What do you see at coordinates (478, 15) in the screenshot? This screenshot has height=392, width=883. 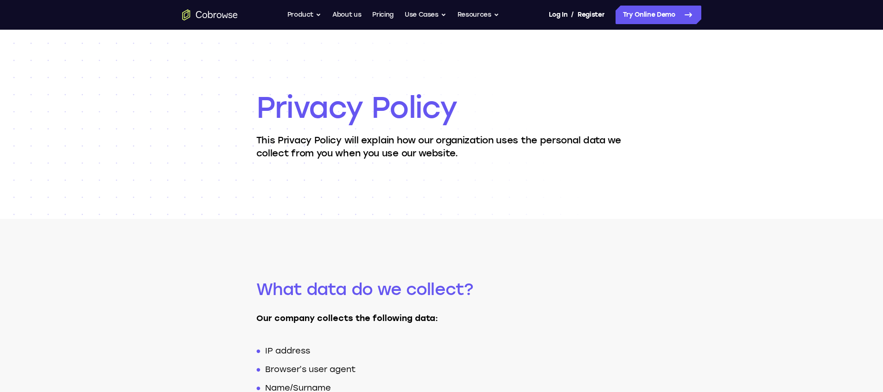 I see `button: Resources` at bounding box center [478, 15].